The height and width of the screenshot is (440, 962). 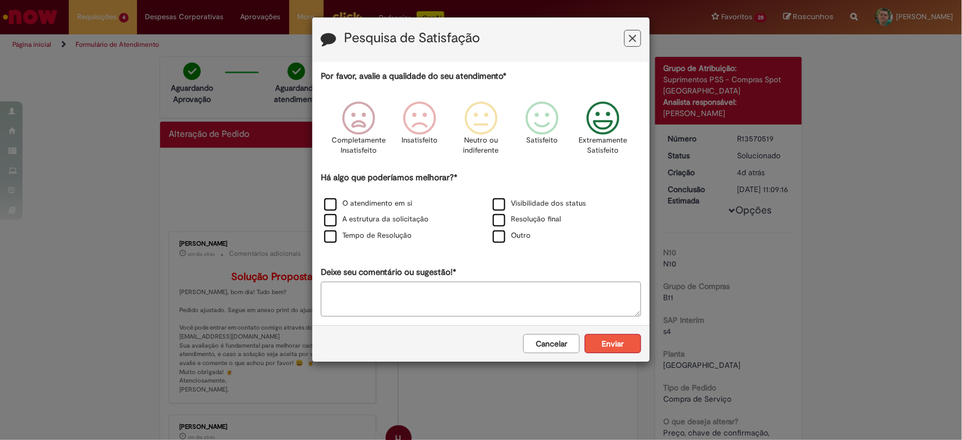 I want to click on p: Neutro ou indiferente, so click(x=481, y=145).